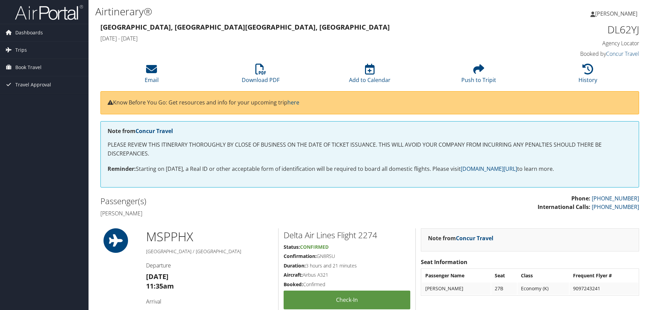 This screenshot has height=310, width=651. What do you see at coordinates (576, 43) in the screenshot?
I see `h4: Agency Locator` at bounding box center [576, 43].